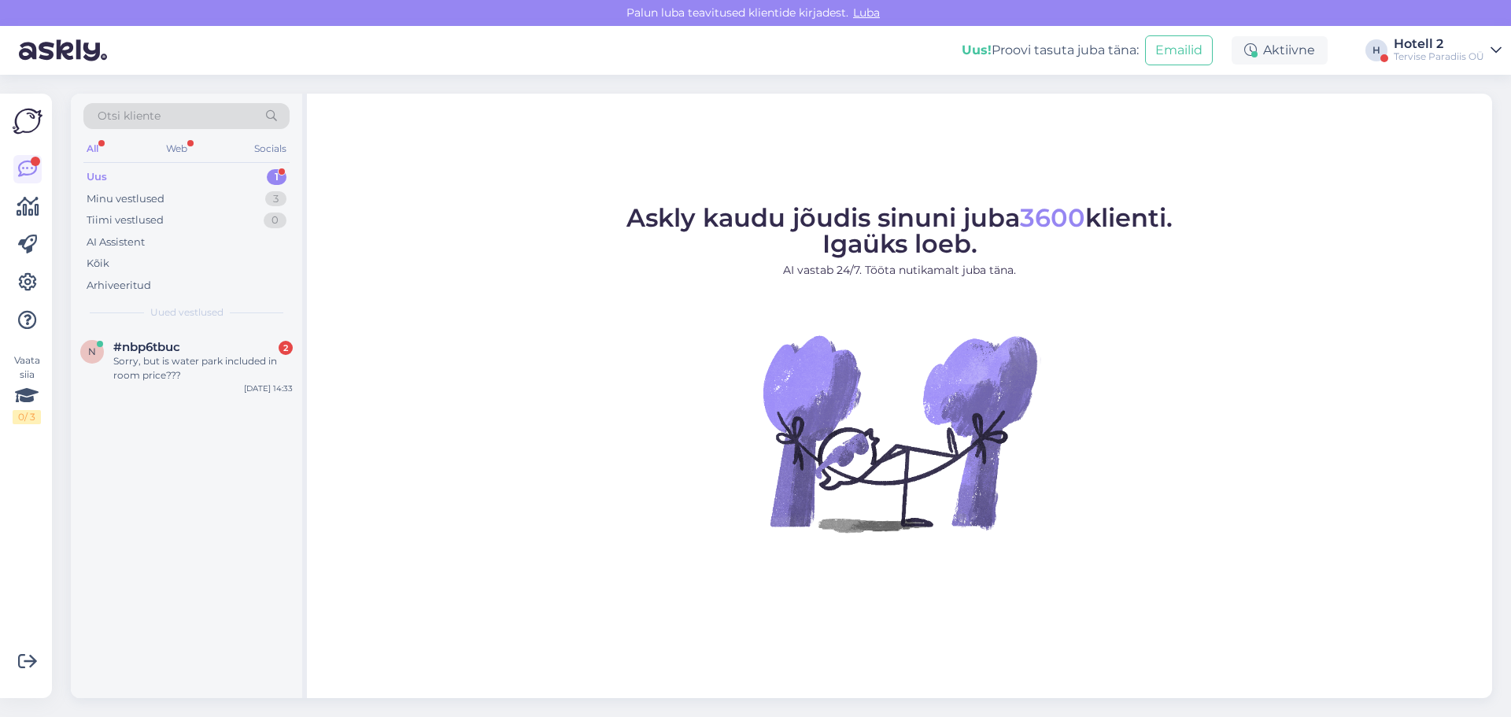 The width and height of the screenshot is (1511, 717). Describe the element at coordinates (203, 368) in the screenshot. I see `div: Sorry, but is water park included in room price???` at that location.